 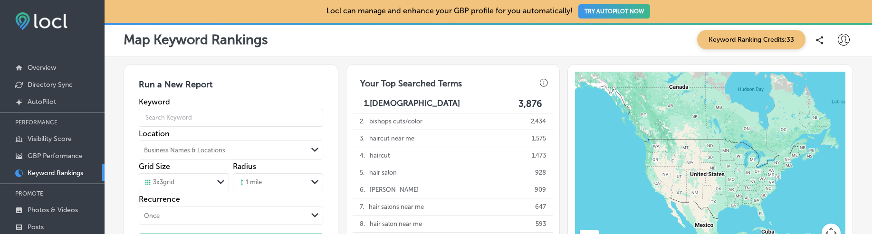 I want to click on p: Overview, so click(x=42, y=68).